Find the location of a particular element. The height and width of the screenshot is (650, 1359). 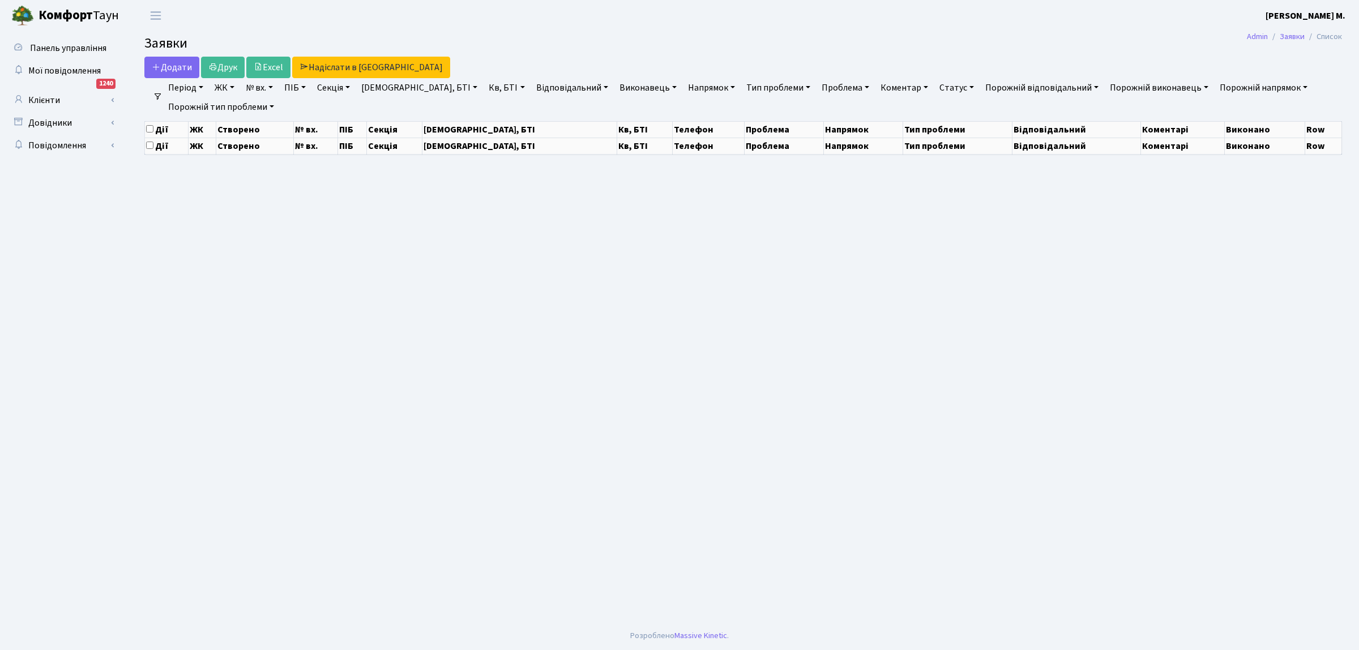

a: Порожній тип проблеми is located at coordinates (221, 107).